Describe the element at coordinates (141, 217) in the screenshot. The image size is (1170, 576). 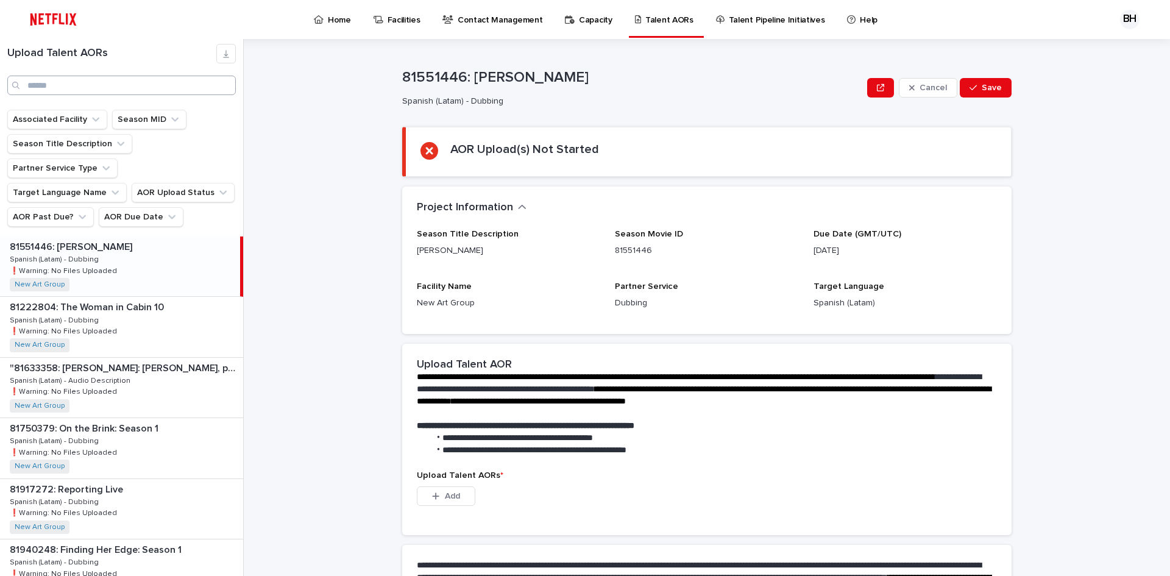
I see `button: AOR Due Date` at that location.